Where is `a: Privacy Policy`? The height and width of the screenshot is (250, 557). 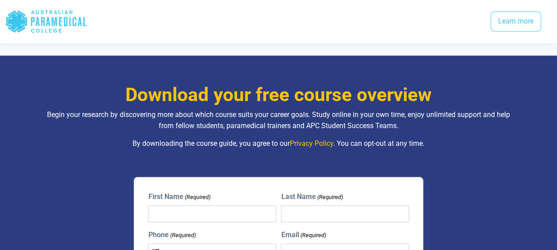
a: Privacy Policy is located at coordinates (312, 143).